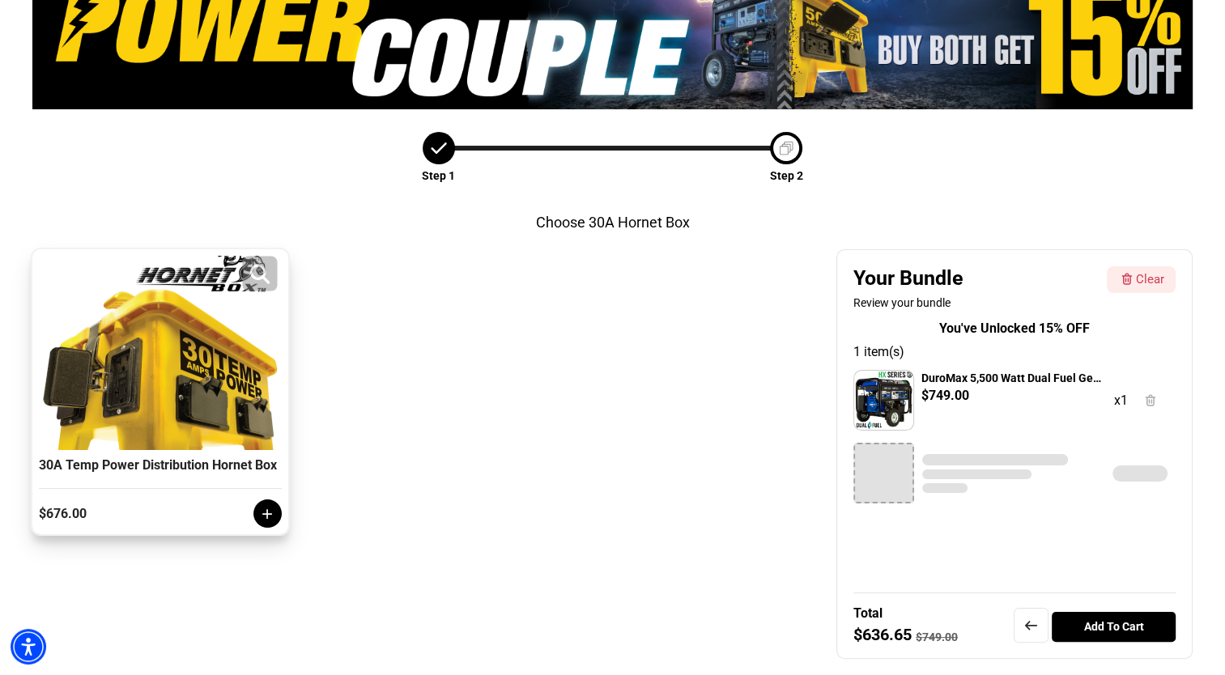  Describe the element at coordinates (1015, 329) in the screenshot. I see `div: You've Unlocked 15% OFF` at that location.